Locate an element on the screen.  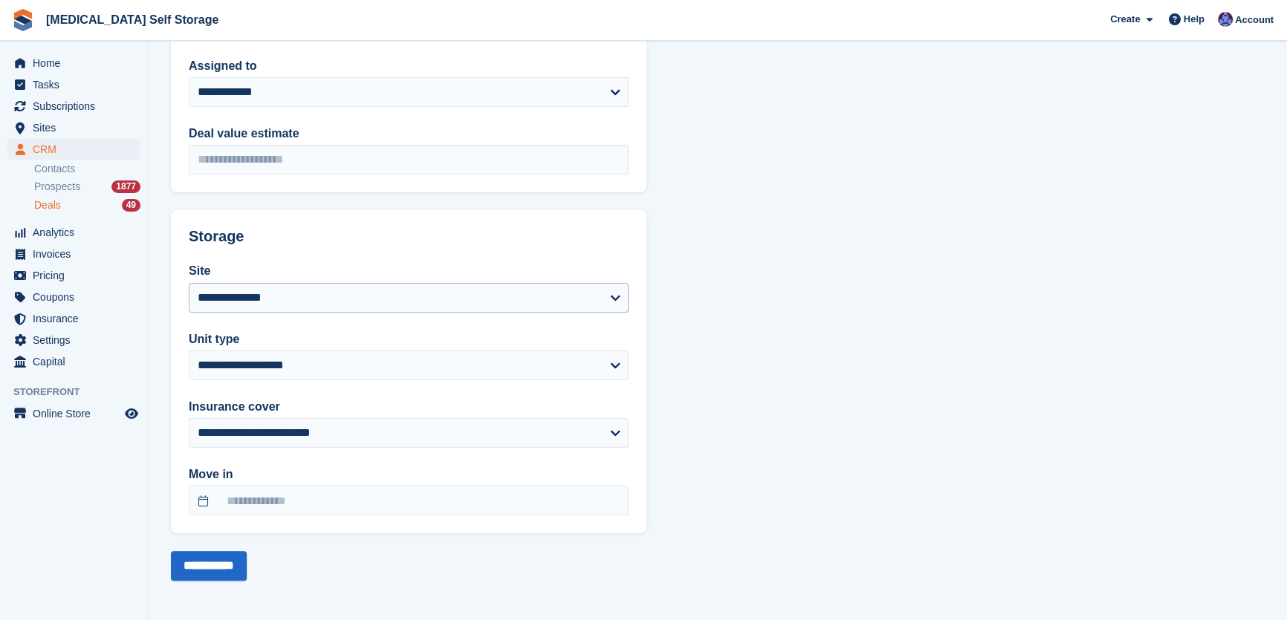
a: Deals 49 is located at coordinates (87, 205).